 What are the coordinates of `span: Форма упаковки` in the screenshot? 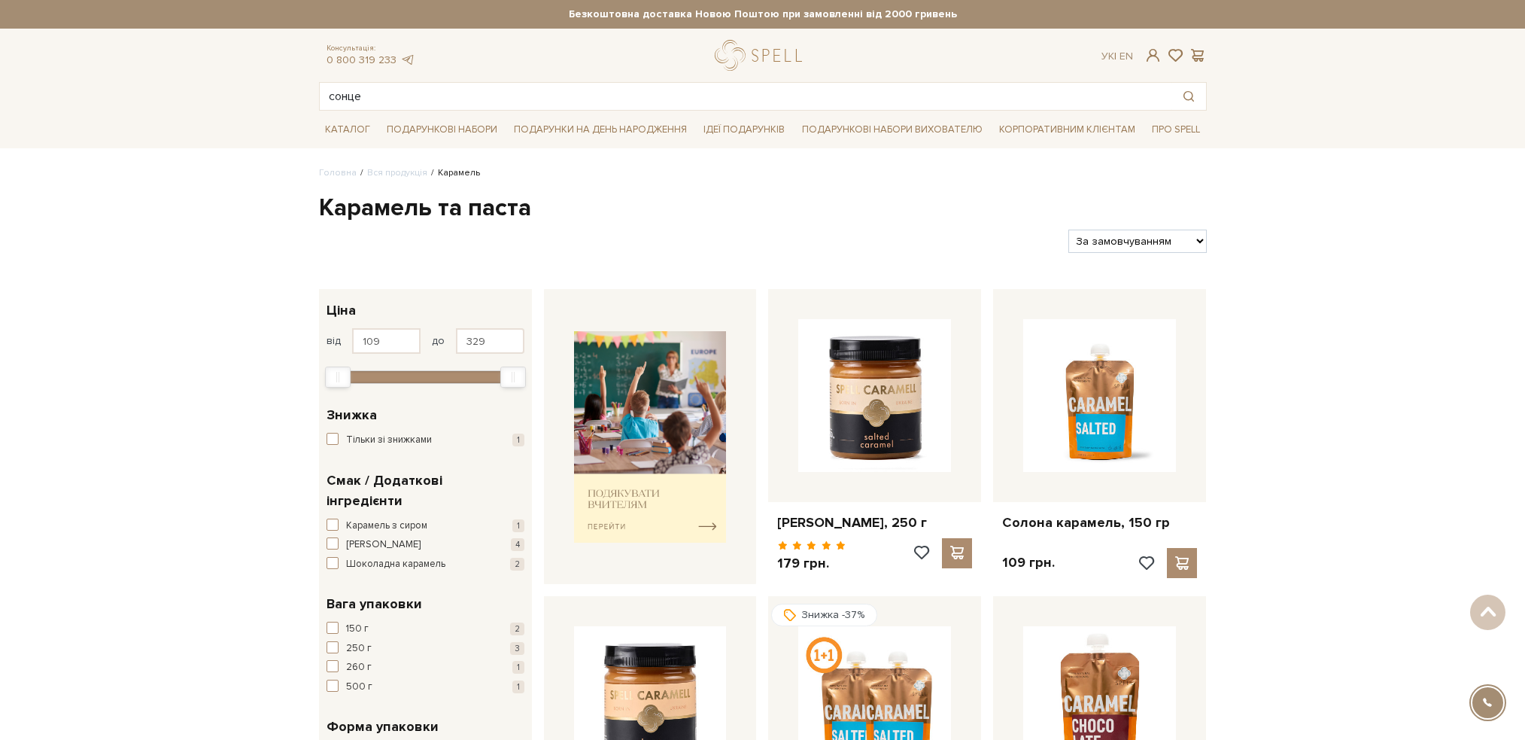 It's located at (382, 726).